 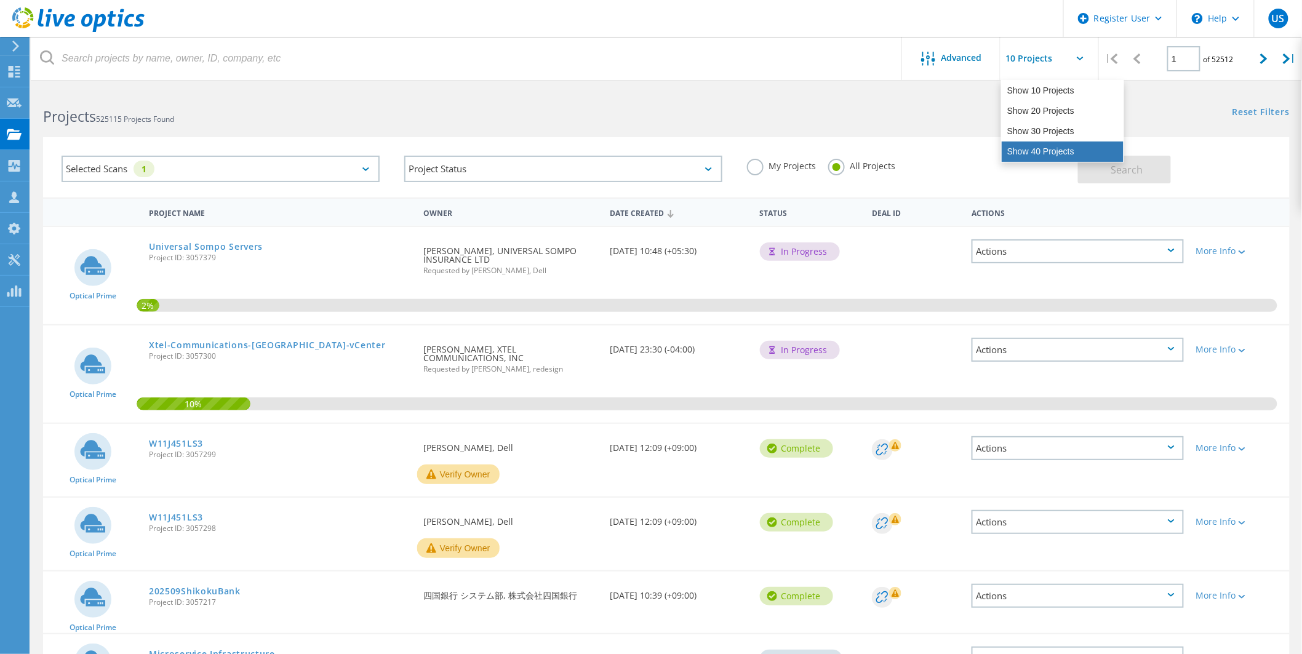 What do you see at coordinates (135, 119) in the screenshot?
I see `span: 525115 Projects Found` at bounding box center [135, 119].